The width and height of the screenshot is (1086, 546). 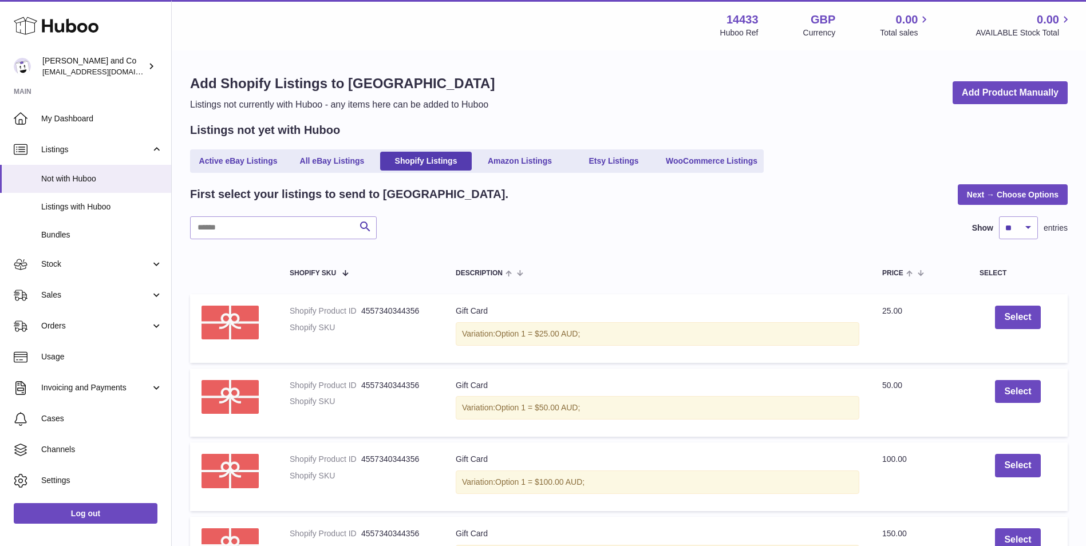 I want to click on span: Cases, so click(x=102, y=418).